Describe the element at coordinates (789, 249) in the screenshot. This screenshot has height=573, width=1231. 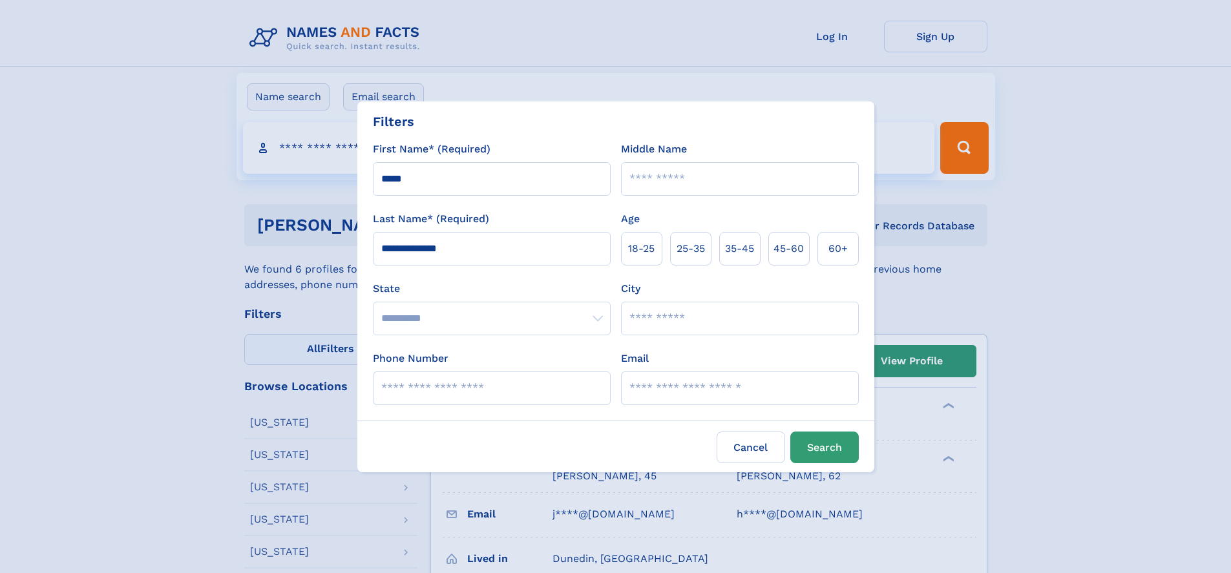
I see `span: 45‑60` at that location.